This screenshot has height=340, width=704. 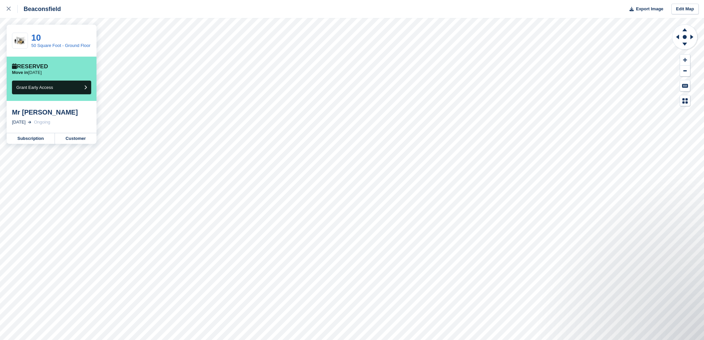 I want to click on button: Keyboard Shortcuts, so click(x=685, y=85).